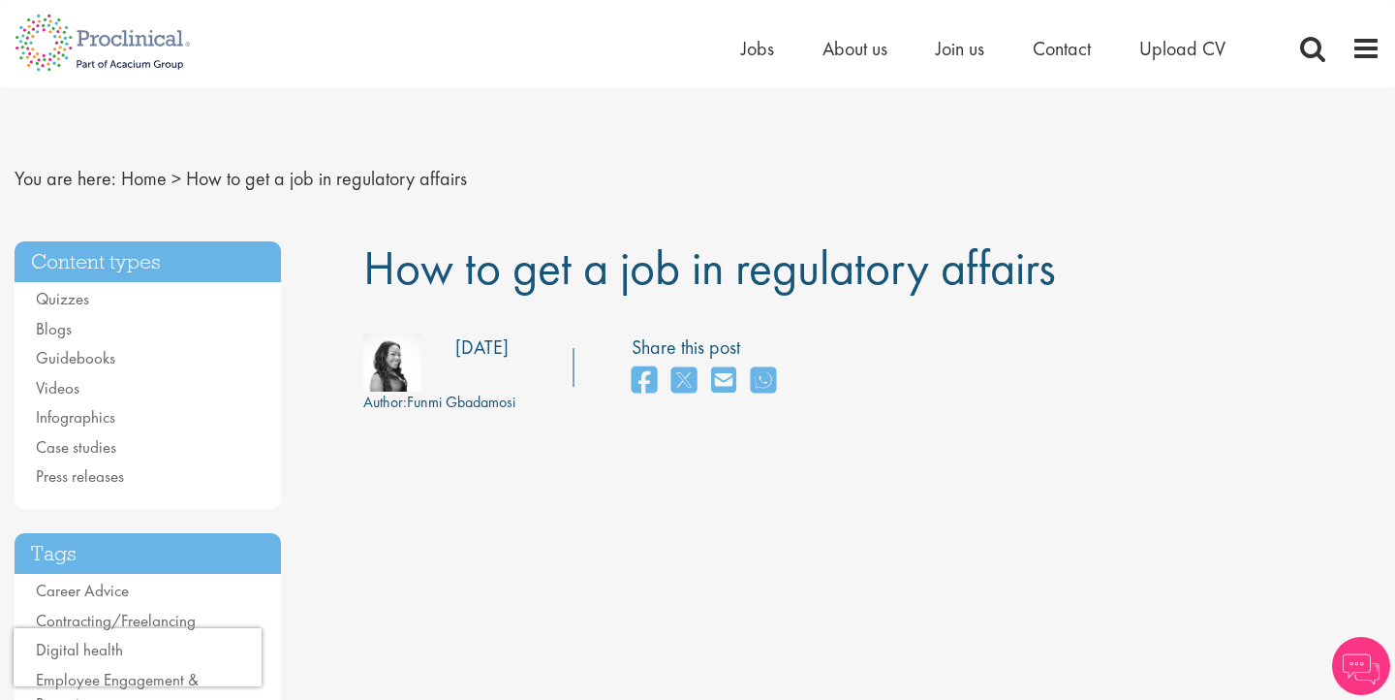 Image resolution: width=1395 pixels, height=700 pixels. Describe the element at coordinates (76, 447) in the screenshot. I see `a: Case studies` at that location.